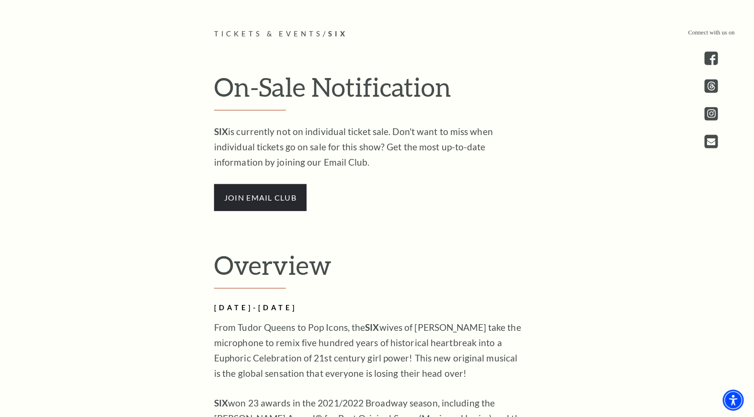  I want to click on a: join email club, so click(260, 197).